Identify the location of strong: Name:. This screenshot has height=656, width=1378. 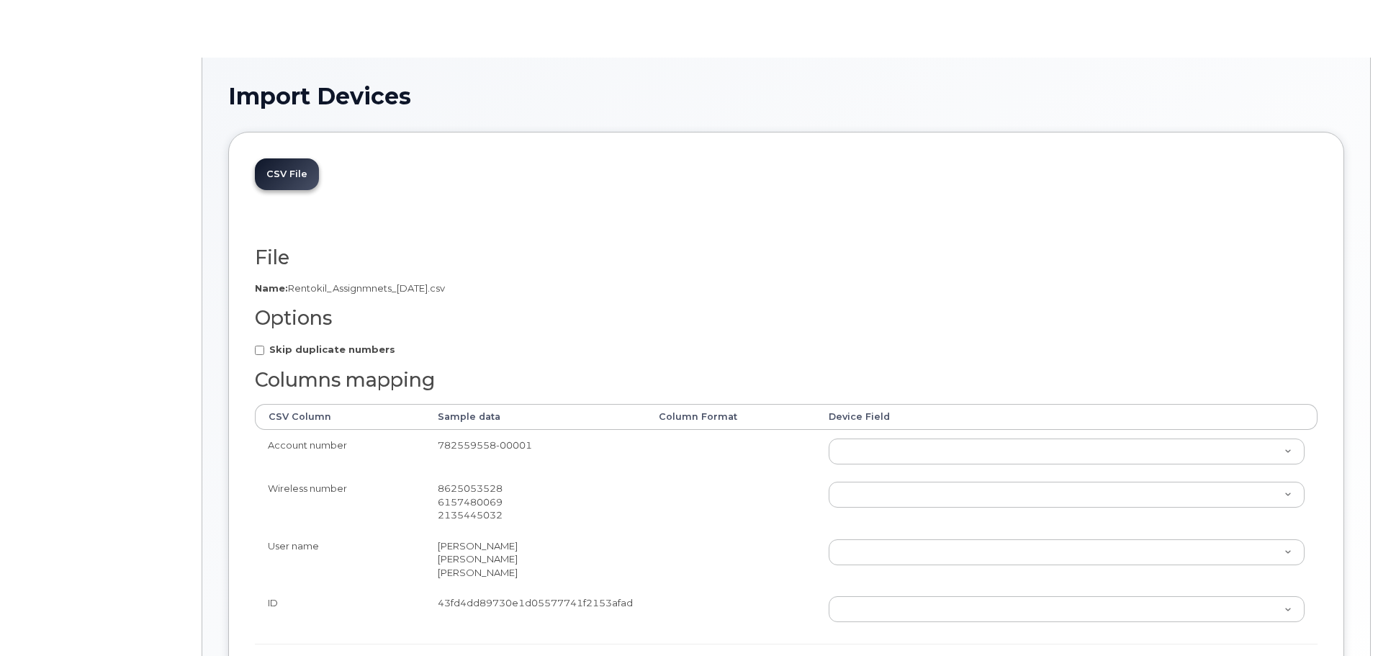
(271, 288).